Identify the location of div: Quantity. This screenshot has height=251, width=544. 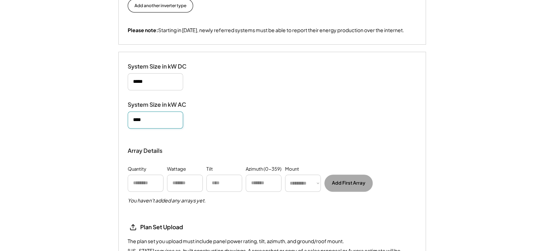
(137, 169).